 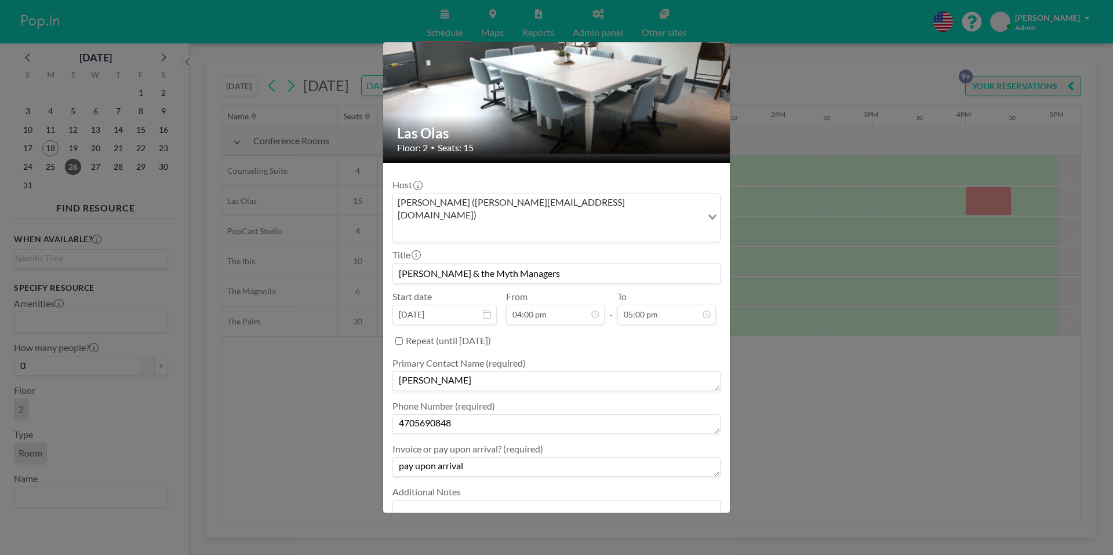 What do you see at coordinates (622, 297) in the screenshot?
I see `label: To` at bounding box center [622, 297].